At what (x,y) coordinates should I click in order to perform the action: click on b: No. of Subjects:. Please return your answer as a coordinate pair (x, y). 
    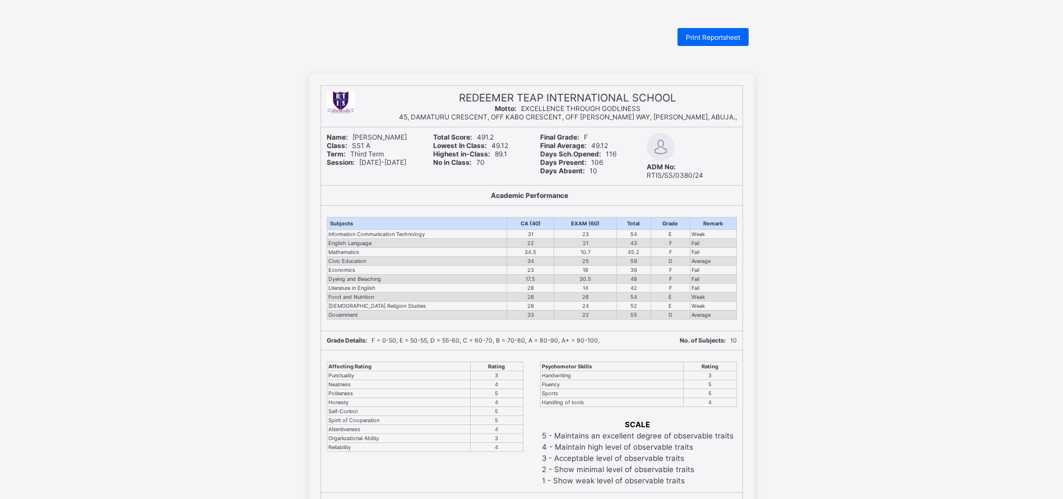
    Looking at the image, I should click on (703, 340).